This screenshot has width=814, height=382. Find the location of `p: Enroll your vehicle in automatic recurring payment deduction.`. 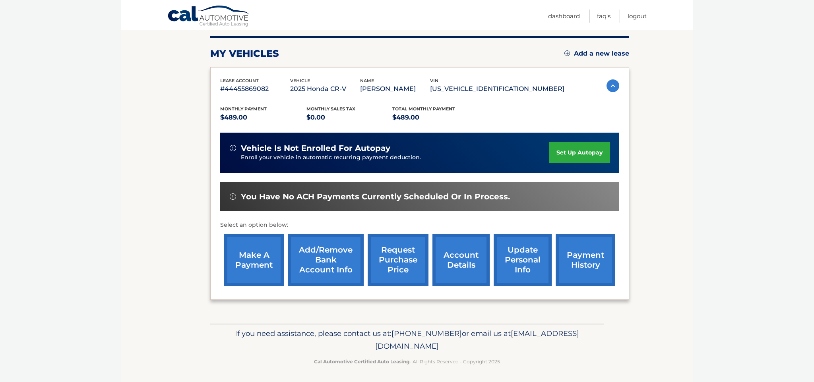

p: Enroll your vehicle in automatic recurring payment deduction. is located at coordinates (395, 158).